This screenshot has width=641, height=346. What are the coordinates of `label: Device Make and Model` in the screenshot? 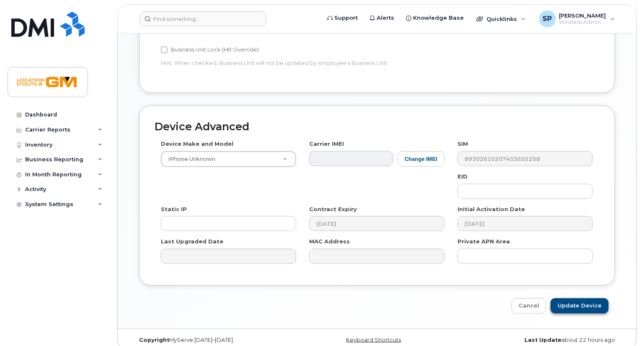 It's located at (197, 144).